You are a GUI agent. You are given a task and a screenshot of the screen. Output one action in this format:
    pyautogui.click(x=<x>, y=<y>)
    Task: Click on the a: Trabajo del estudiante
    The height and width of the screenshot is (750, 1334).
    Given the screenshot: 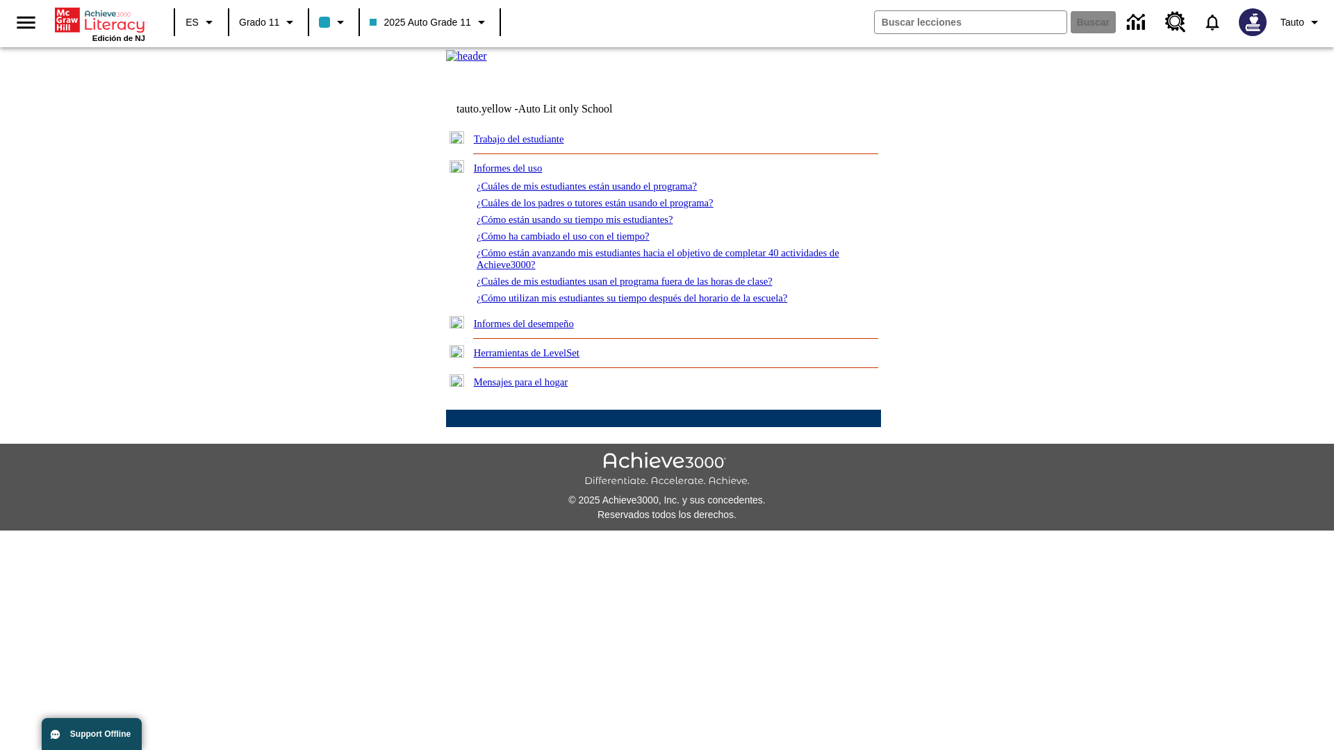 What is the action you would take?
    pyautogui.click(x=519, y=139)
    